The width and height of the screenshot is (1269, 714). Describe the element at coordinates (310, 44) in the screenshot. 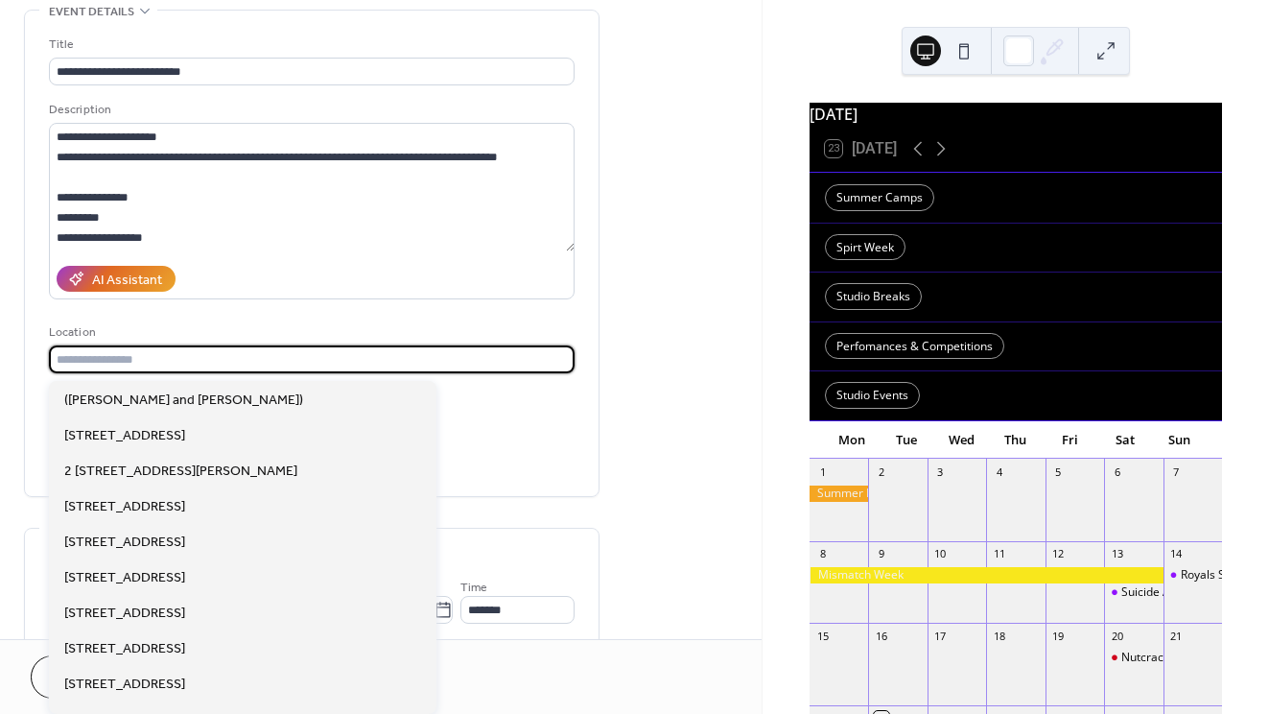

I see `div: Title` at that location.